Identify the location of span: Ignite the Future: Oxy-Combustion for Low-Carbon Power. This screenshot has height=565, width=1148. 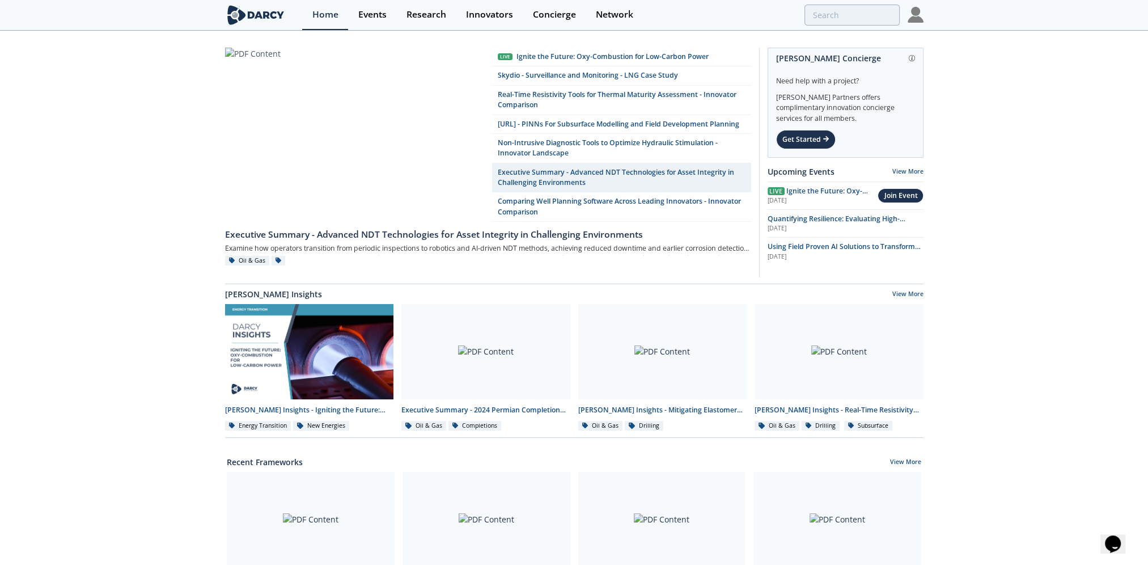
(817, 201).